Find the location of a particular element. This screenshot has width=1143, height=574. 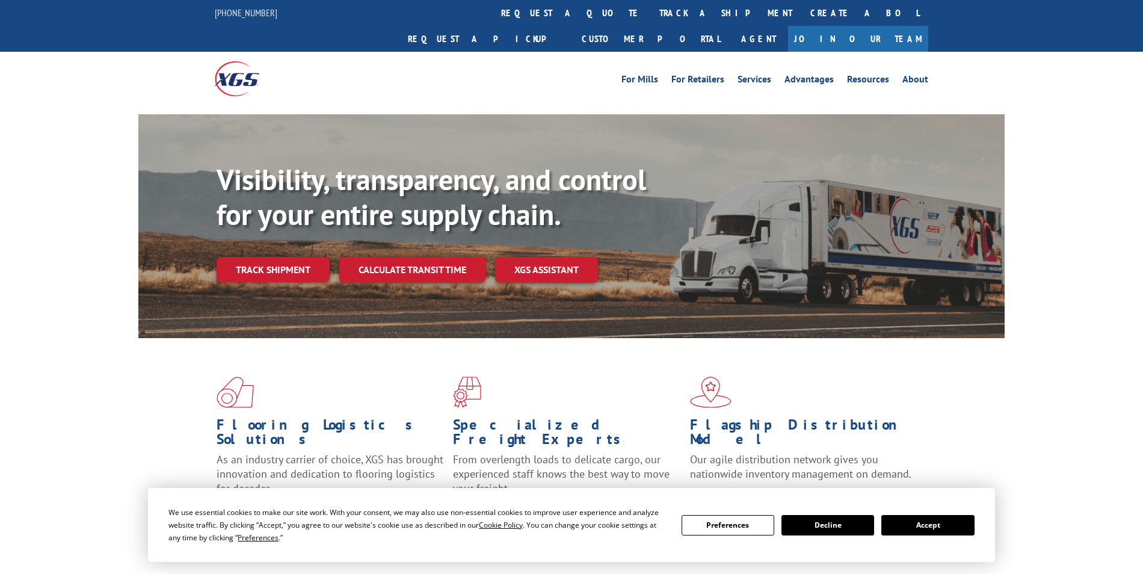

img: xgs-icon-focused-on-flooring-red is located at coordinates (467, 392).